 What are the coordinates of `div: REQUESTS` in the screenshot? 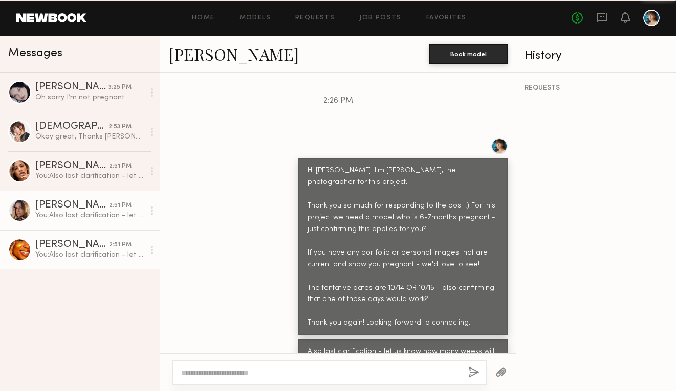 It's located at (596, 89).